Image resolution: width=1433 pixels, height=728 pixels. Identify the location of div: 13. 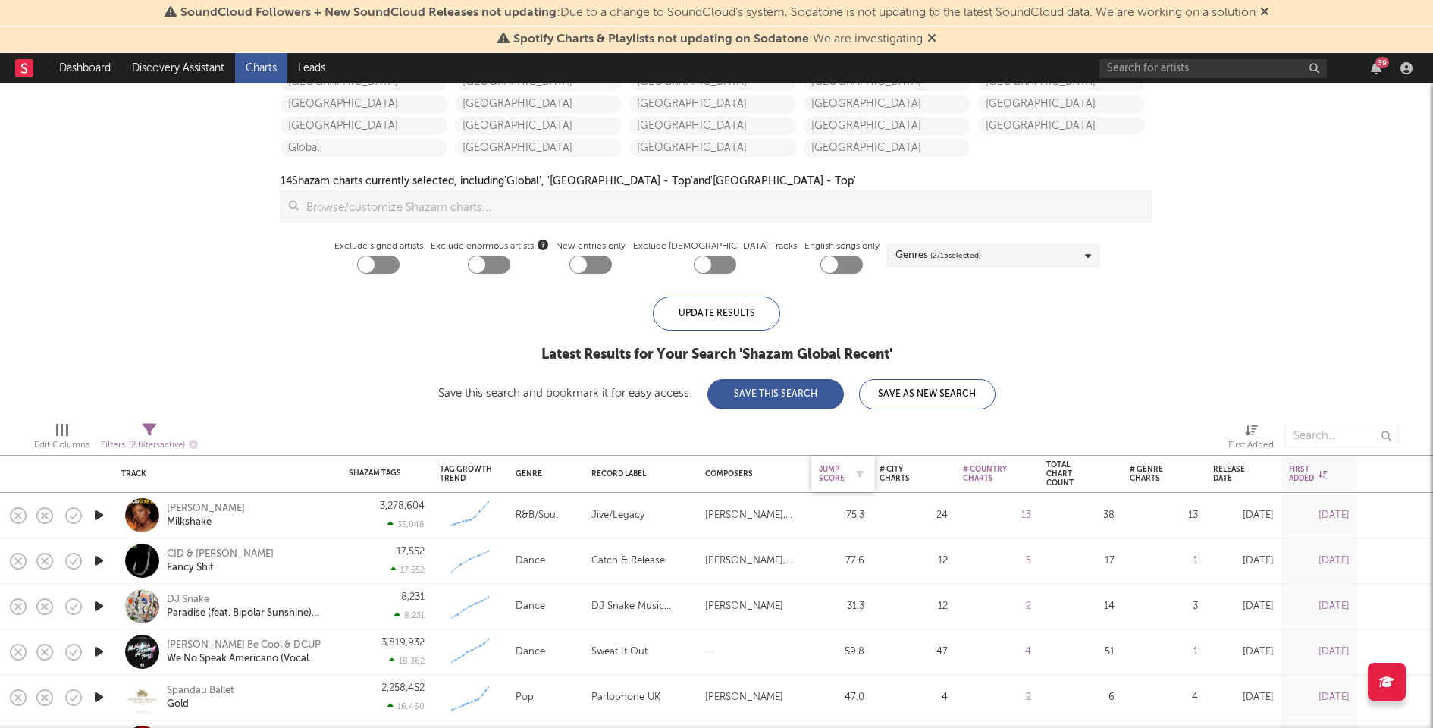
(1164, 516).